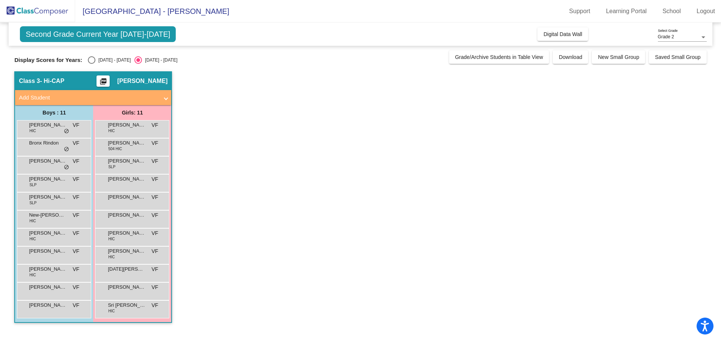 The image size is (721, 342). Describe the element at coordinates (677, 57) in the screenshot. I see `span: Saved Small Group` at that location.